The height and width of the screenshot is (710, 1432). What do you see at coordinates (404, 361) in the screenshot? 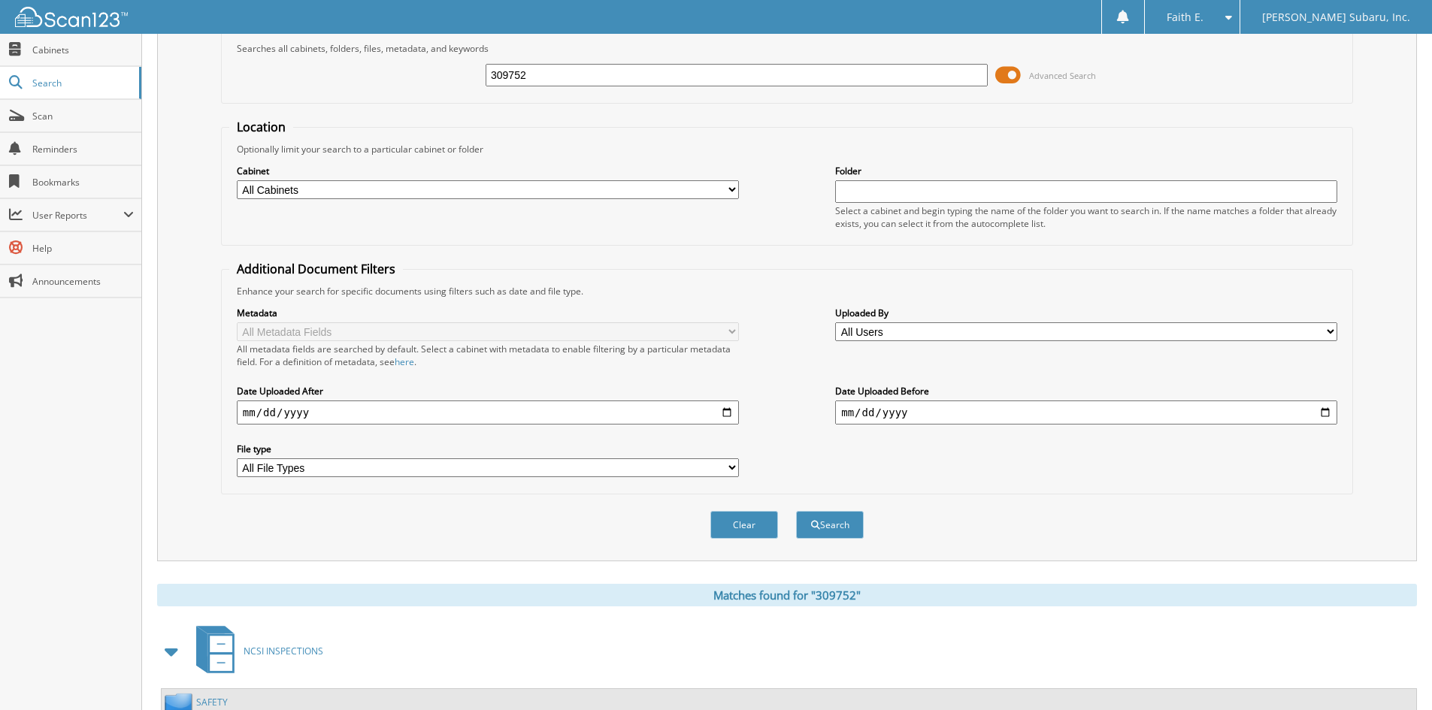
I see `a: here` at bounding box center [404, 361].